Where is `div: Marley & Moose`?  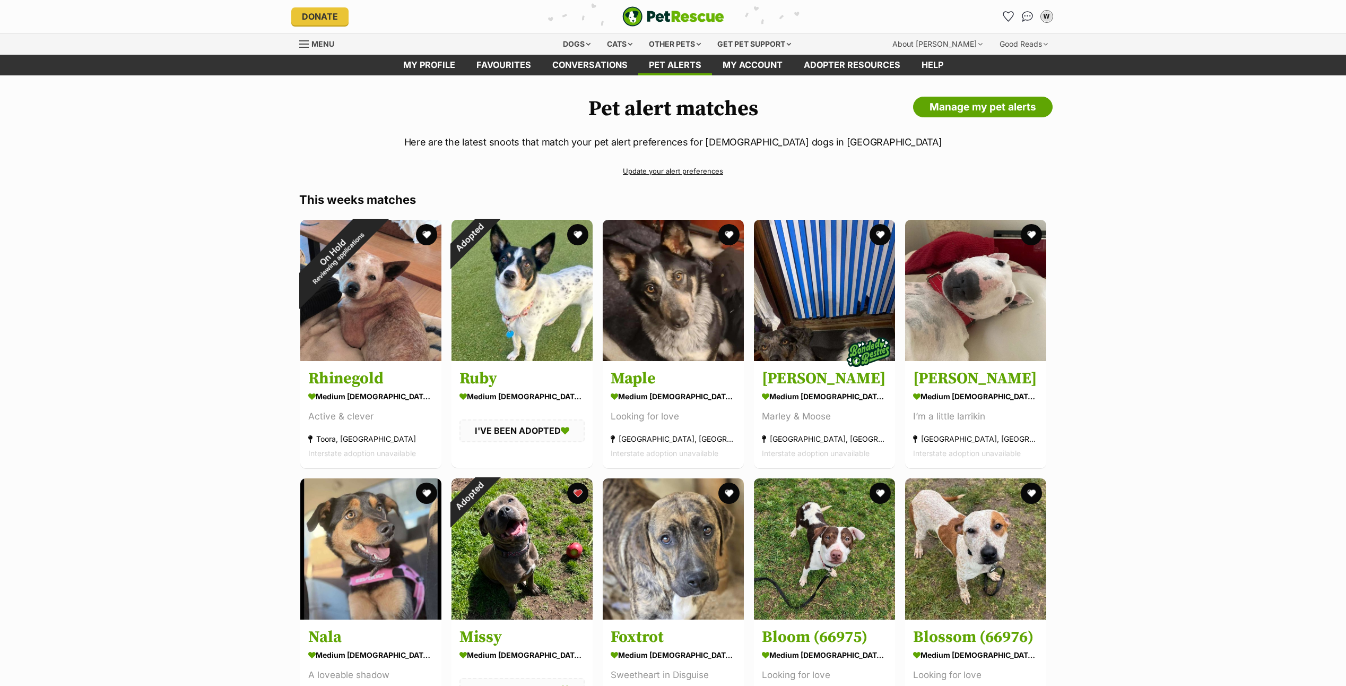
div: Marley & Moose is located at coordinates (825, 416).